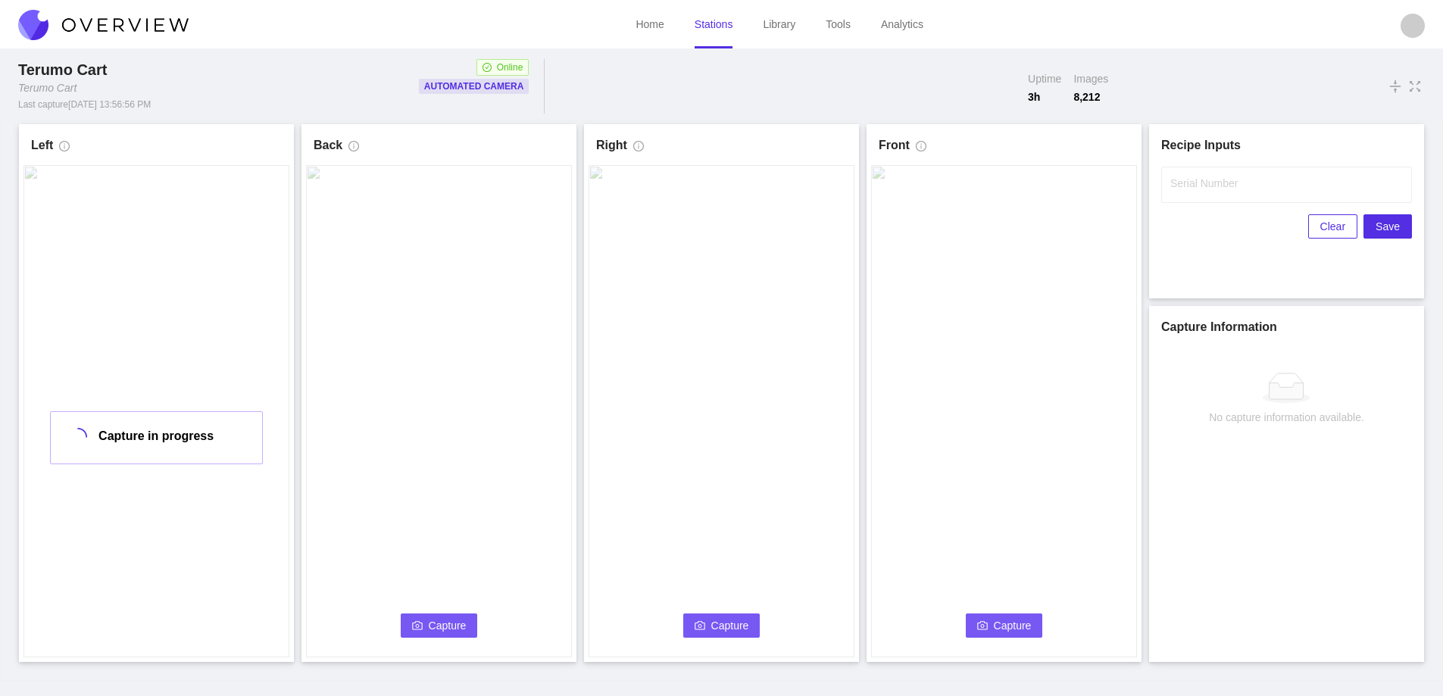 This screenshot has height=696, width=1443. I want to click on h1: Back, so click(328, 145).